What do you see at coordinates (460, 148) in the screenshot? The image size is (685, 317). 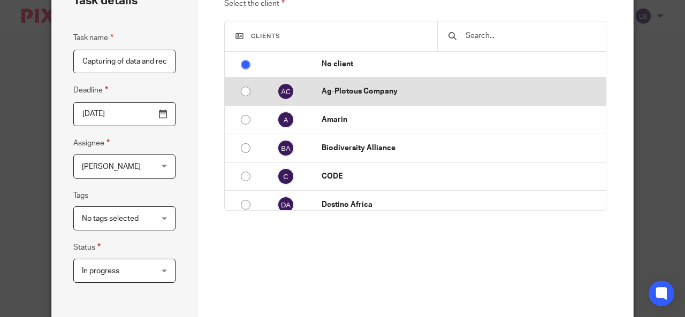 I see `p: Biodiversity Alliance` at bounding box center [460, 148].